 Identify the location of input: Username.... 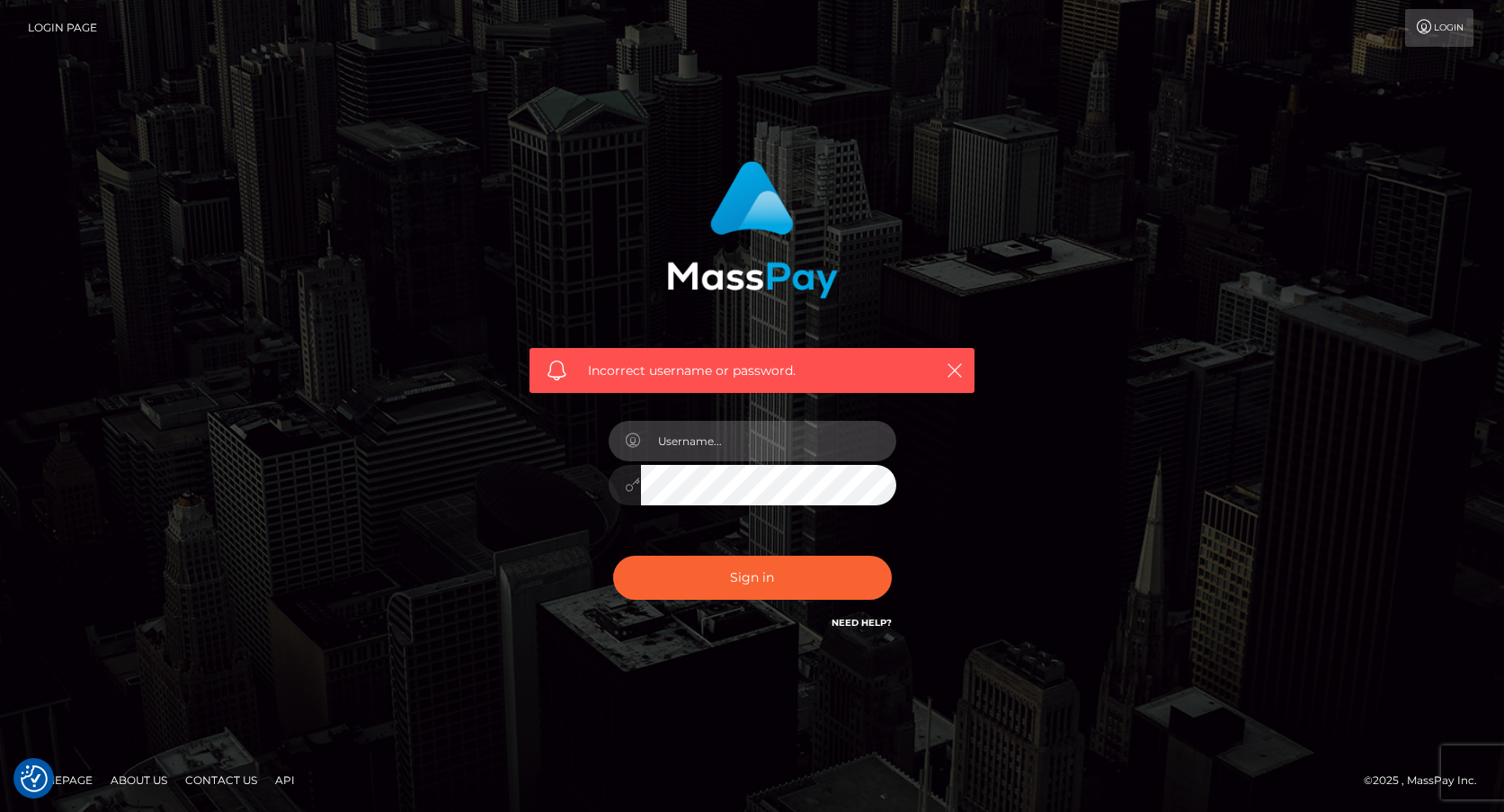
(768, 441).